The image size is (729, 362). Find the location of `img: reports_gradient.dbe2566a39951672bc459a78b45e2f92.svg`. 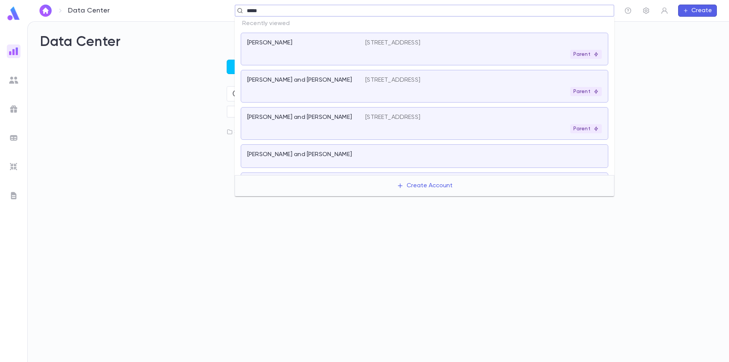

img: reports_gradient.dbe2566a39951672bc459a78b45e2f92.svg is located at coordinates (14, 51).